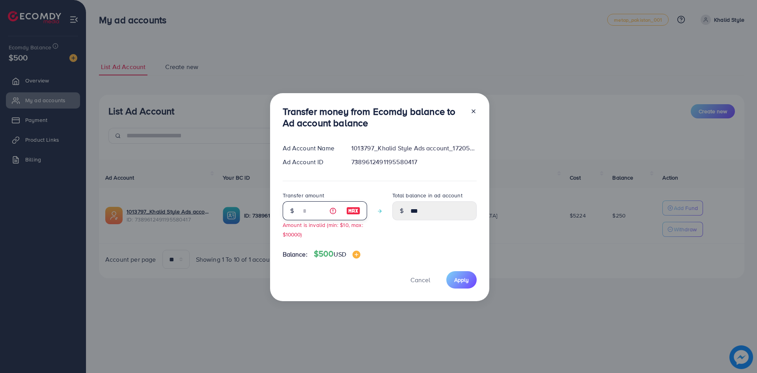 This screenshot has height=373, width=757. Describe the element at coordinates (373, 117) in the screenshot. I see `h3: Transfer money from Ecomdy balance to Ad account balance` at that location.